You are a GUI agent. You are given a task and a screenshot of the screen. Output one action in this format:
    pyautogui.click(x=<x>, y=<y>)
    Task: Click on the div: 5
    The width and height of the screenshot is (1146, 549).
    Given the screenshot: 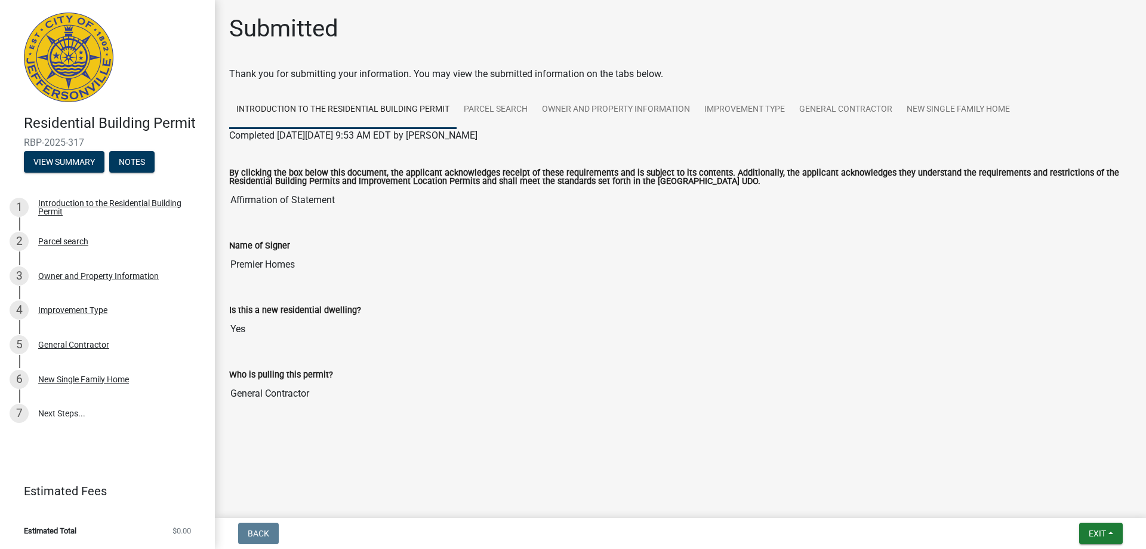 What is the action you would take?
    pyautogui.click(x=19, y=345)
    